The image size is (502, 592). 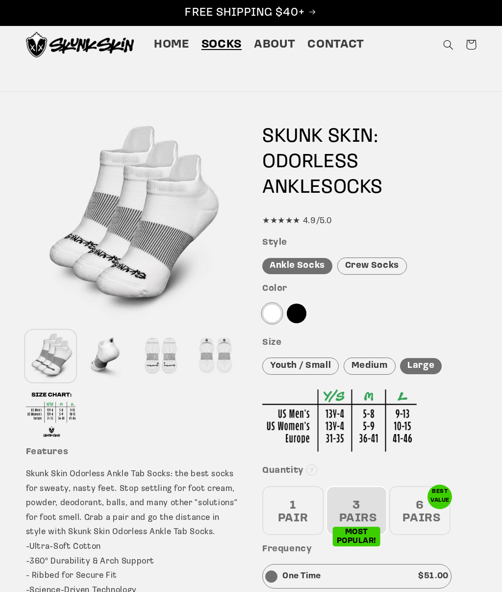 What do you see at coordinates (369, 162) in the screenshot?
I see `h1: SKUNK SKIN: ODORLESS SOCKS` at bounding box center [369, 162].